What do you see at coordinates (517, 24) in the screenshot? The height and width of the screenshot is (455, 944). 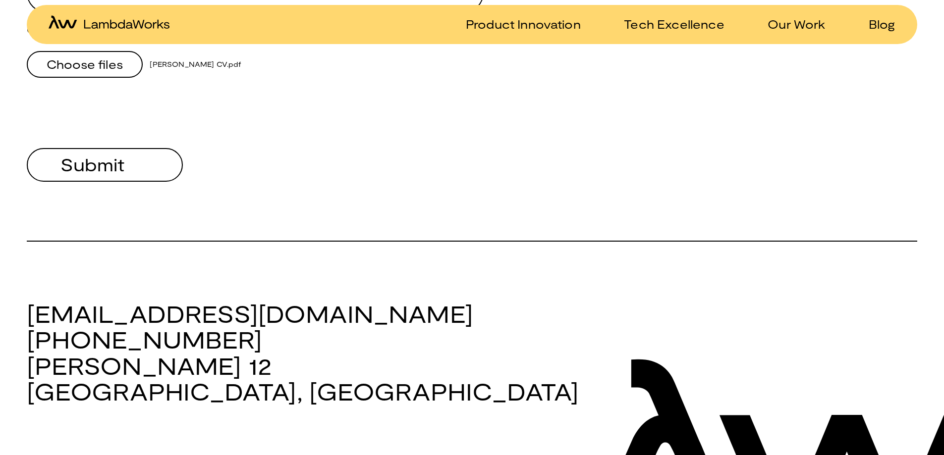 I see `a: Product Innovation` at bounding box center [517, 24].